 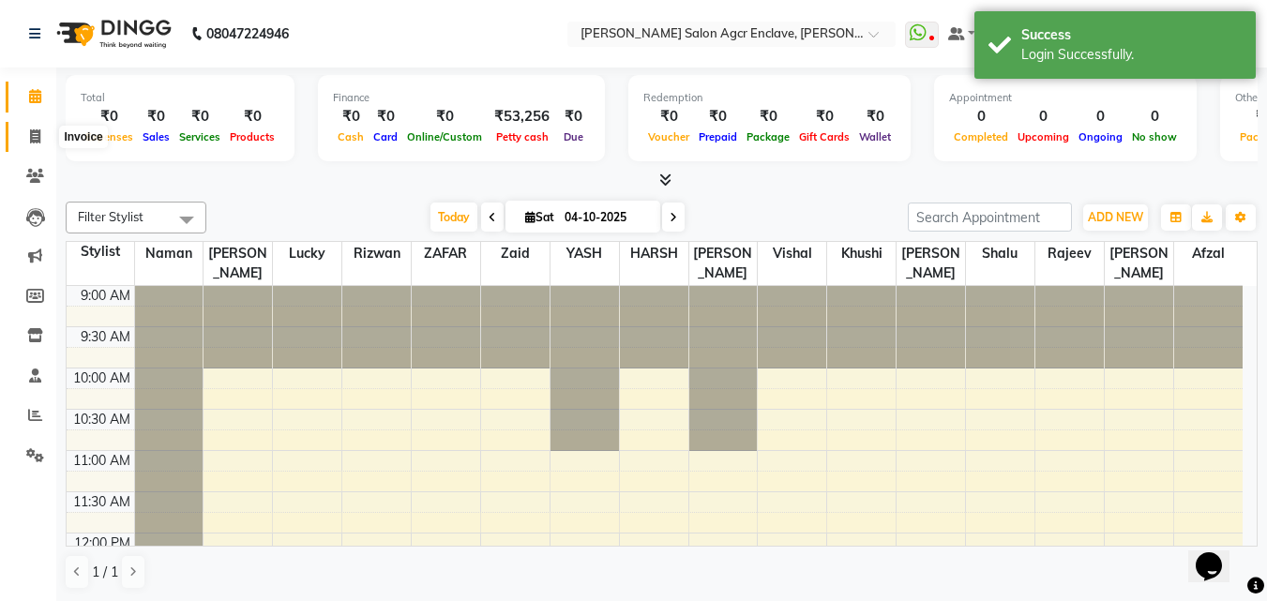 I want to click on div: Total, so click(x=180, y=98).